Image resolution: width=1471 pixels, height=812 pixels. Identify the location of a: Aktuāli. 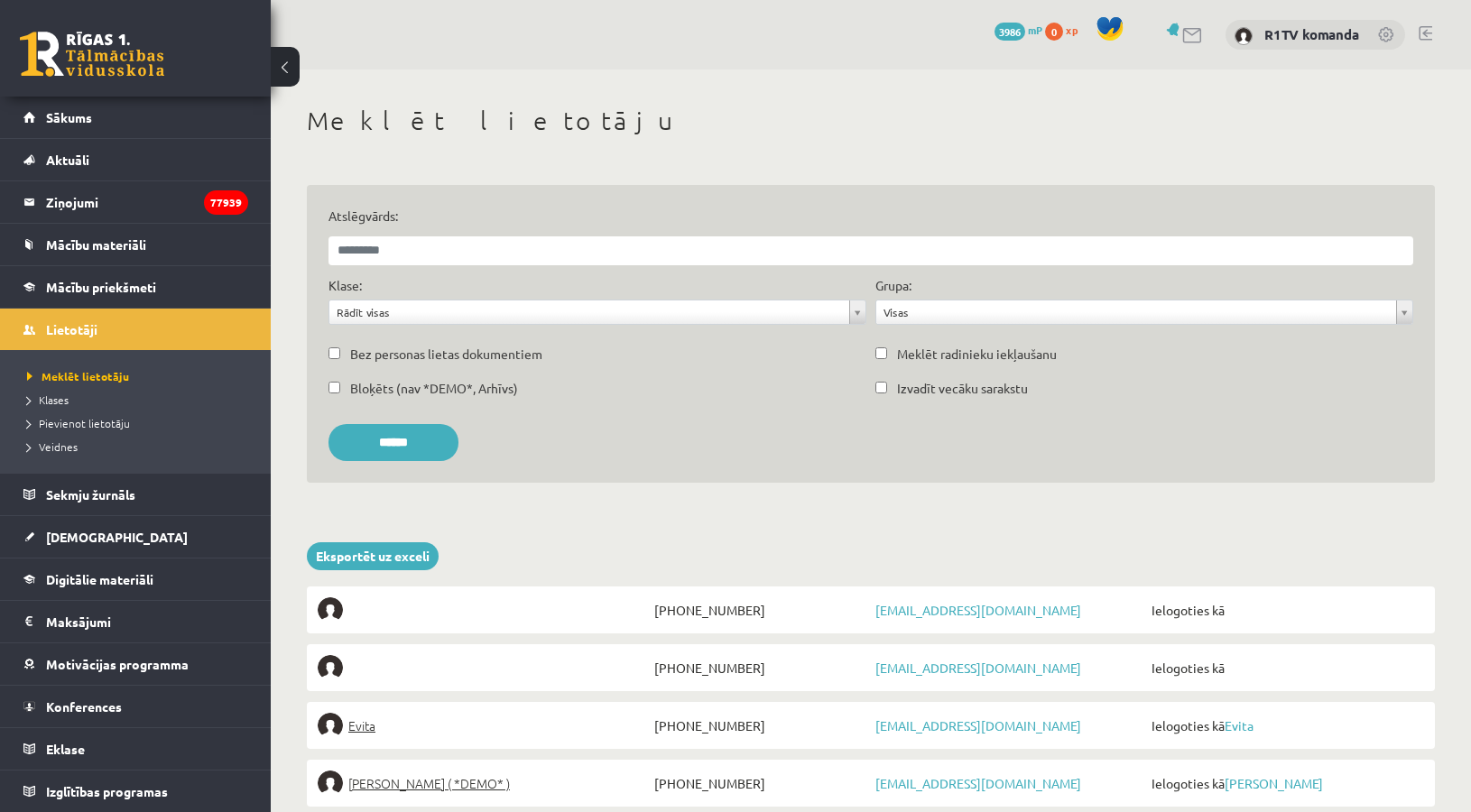
(135, 160).